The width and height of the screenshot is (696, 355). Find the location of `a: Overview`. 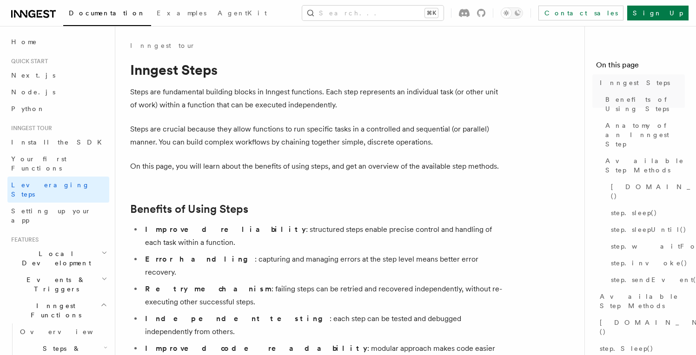

a: Overview is located at coordinates (63, 332).